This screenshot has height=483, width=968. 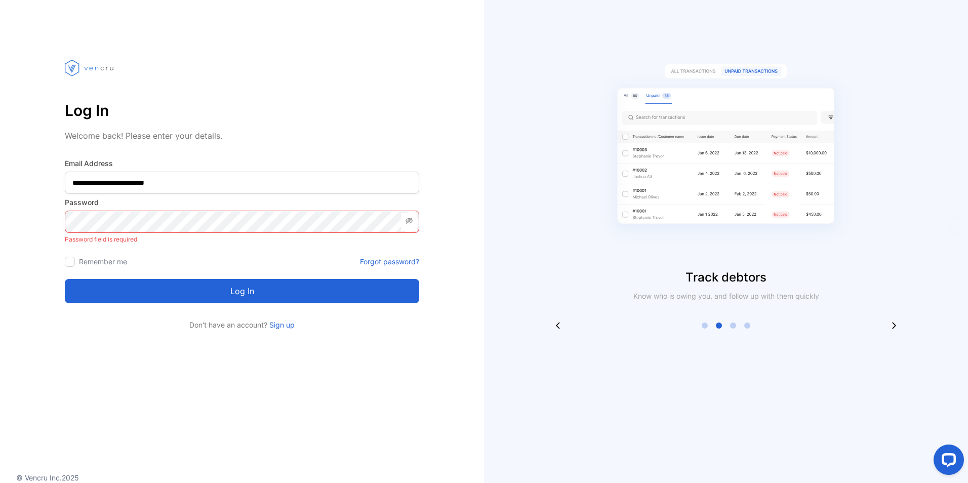 What do you see at coordinates (90, 68) in the screenshot?
I see `img: vencru logo` at bounding box center [90, 68].